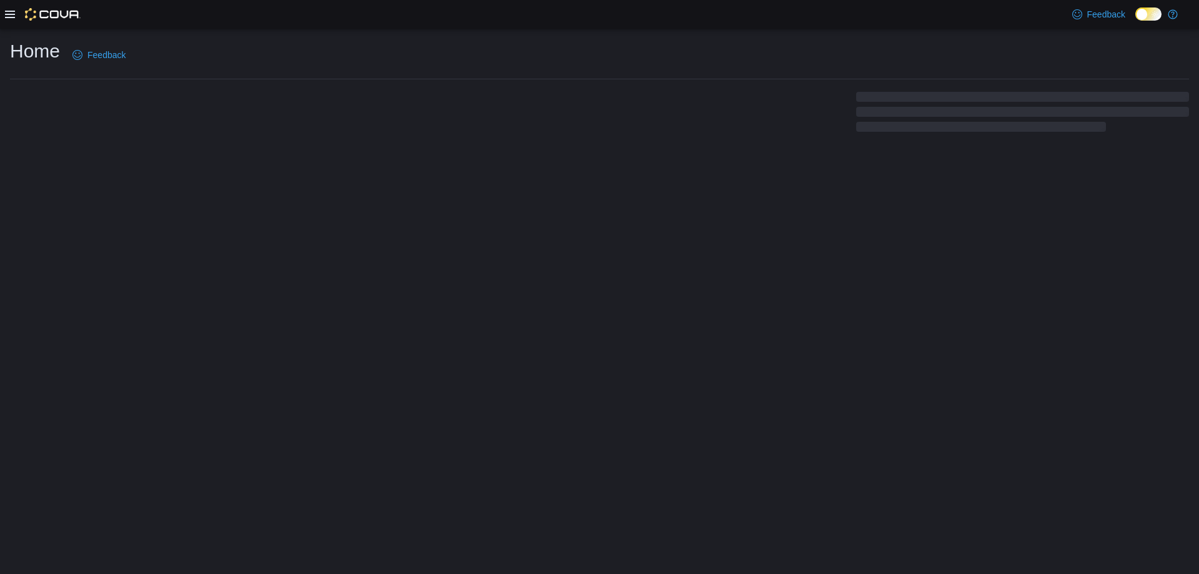  I want to click on img: Cova, so click(52, 14).